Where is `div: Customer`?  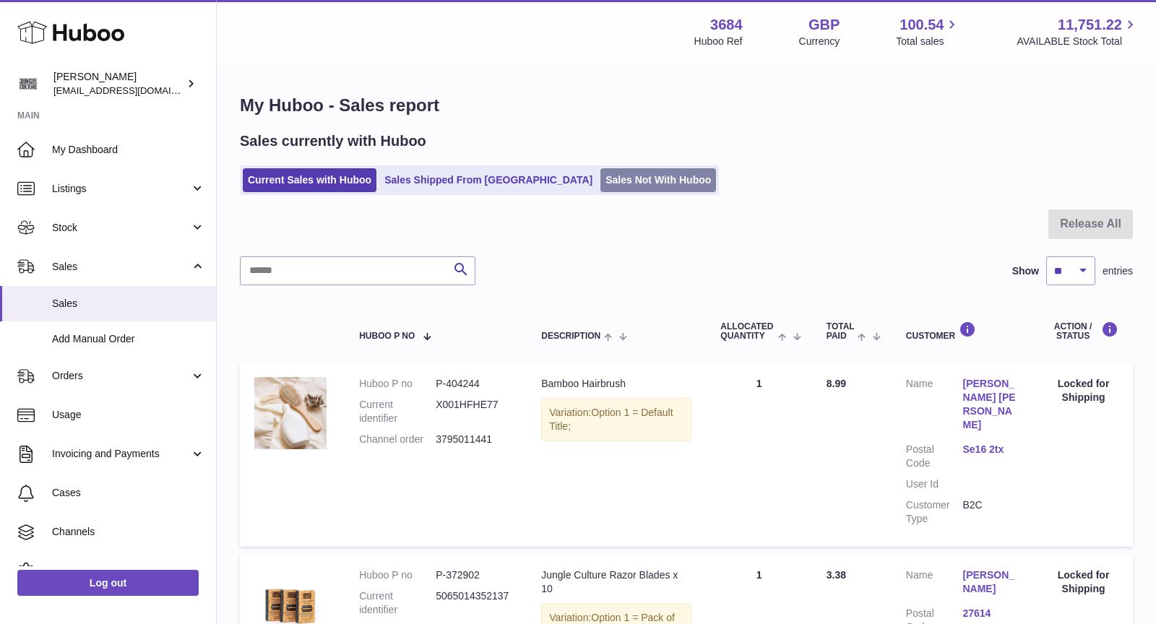 div: Customer is located at coordinates (963, 331).